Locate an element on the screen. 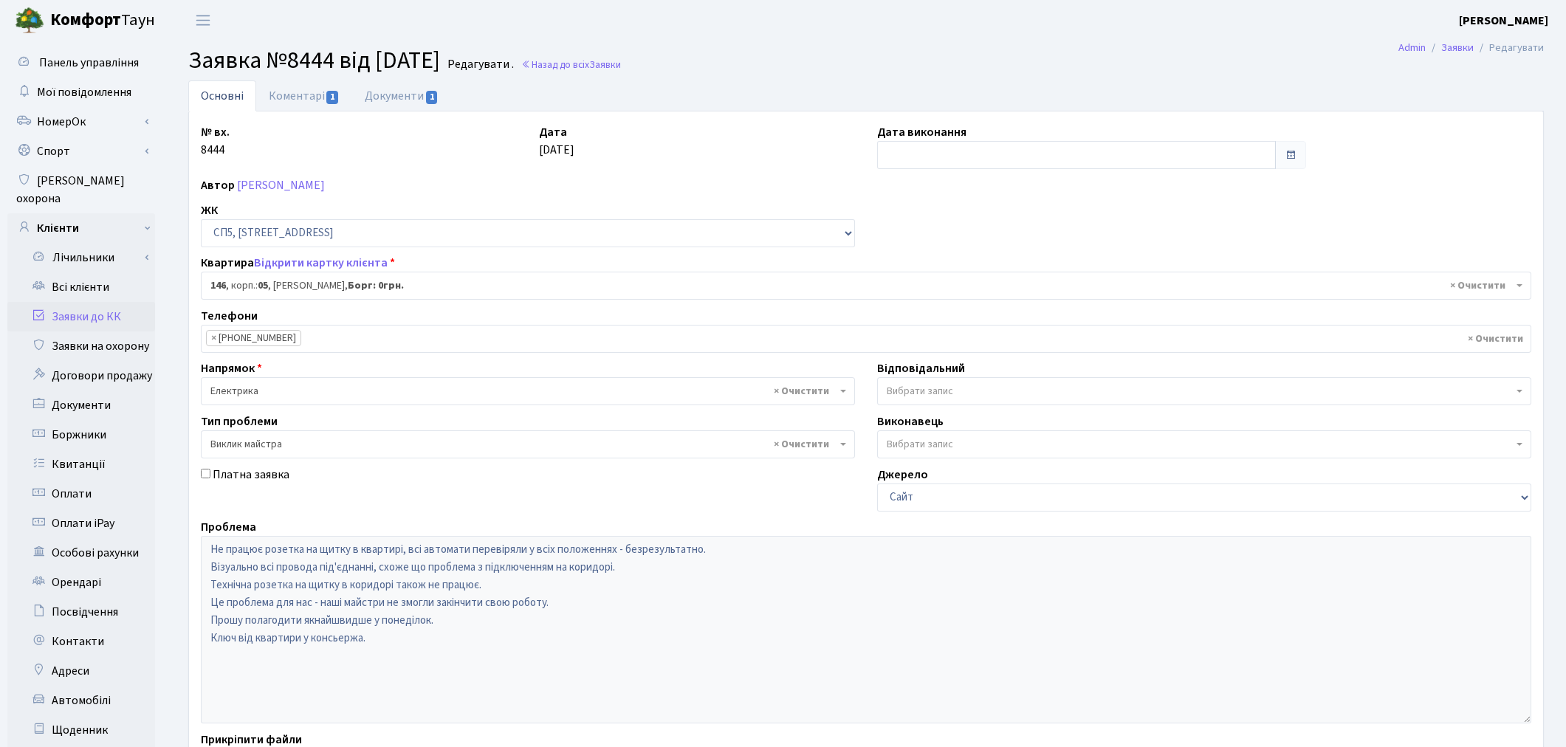 The width and height of the screenshot is (1566, 747). b: Комфорт is located at coordinates (86, 20).